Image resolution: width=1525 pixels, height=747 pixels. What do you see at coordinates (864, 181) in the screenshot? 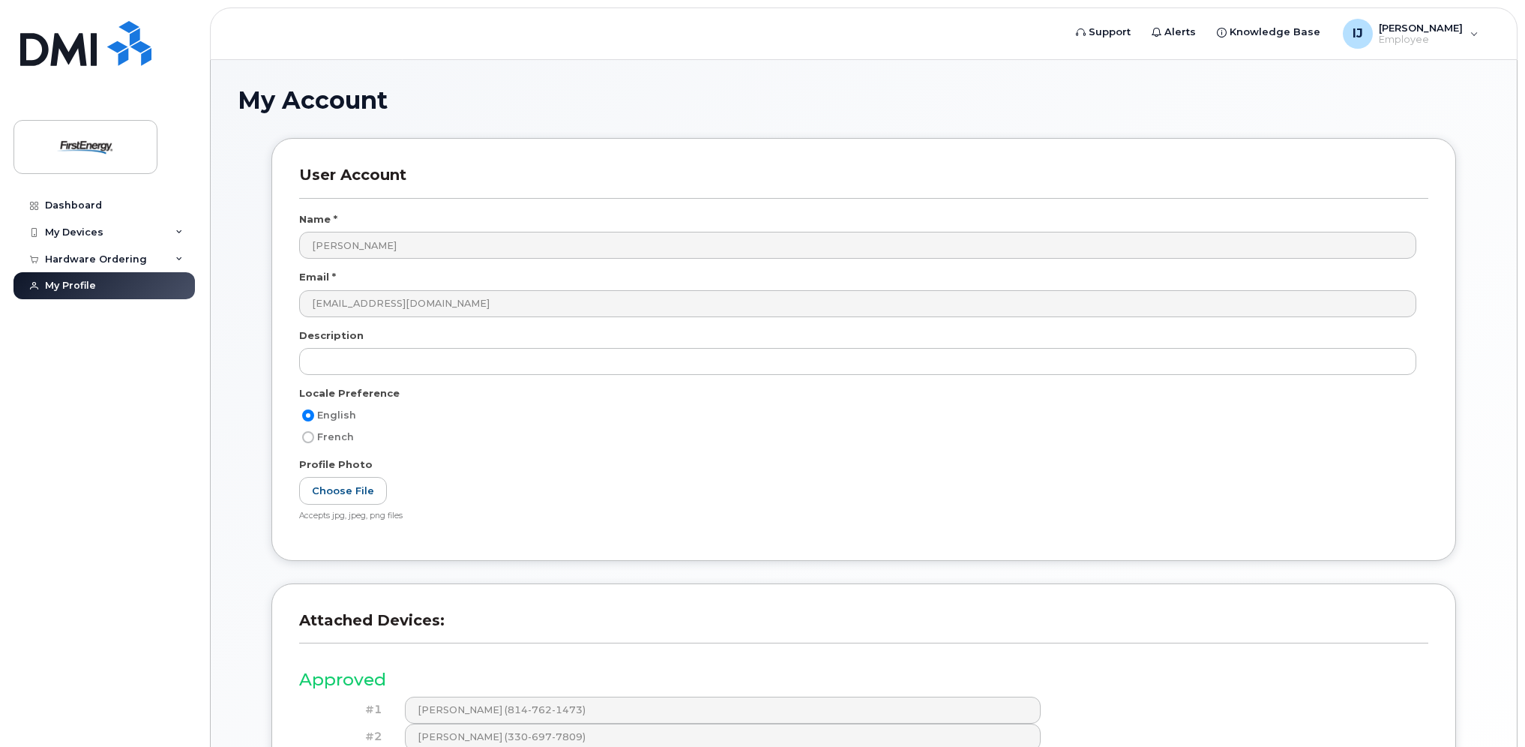
I see `h3: User Account` at bounding box center [864, 181].